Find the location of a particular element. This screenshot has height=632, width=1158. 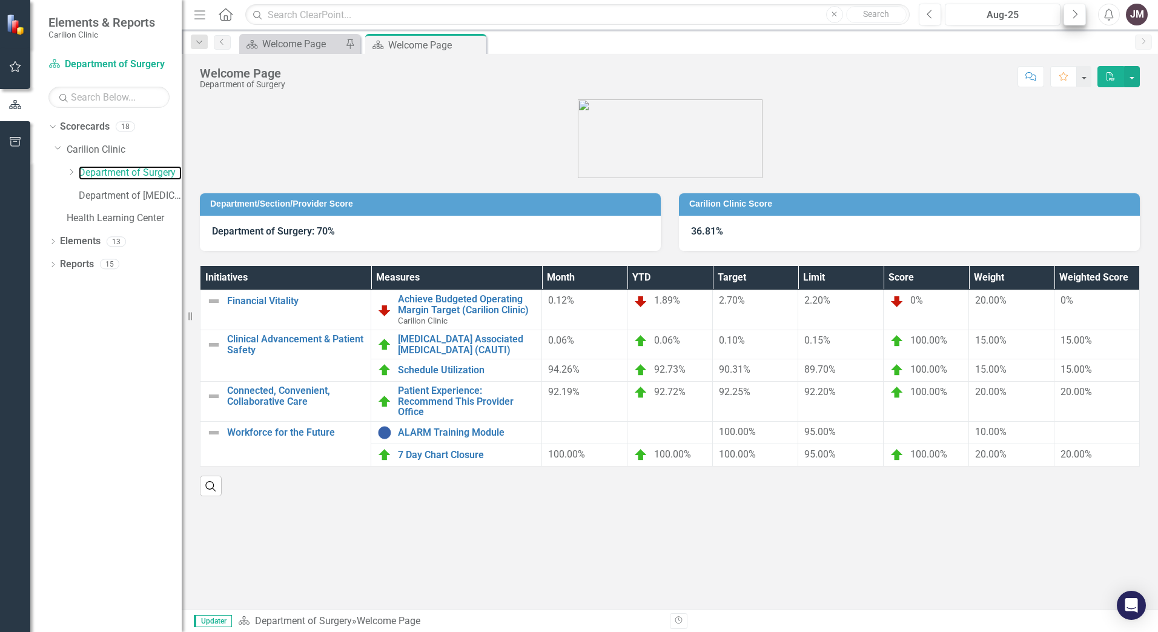

a: 7 Day Chart Closure is located at coordinates (466, 455).